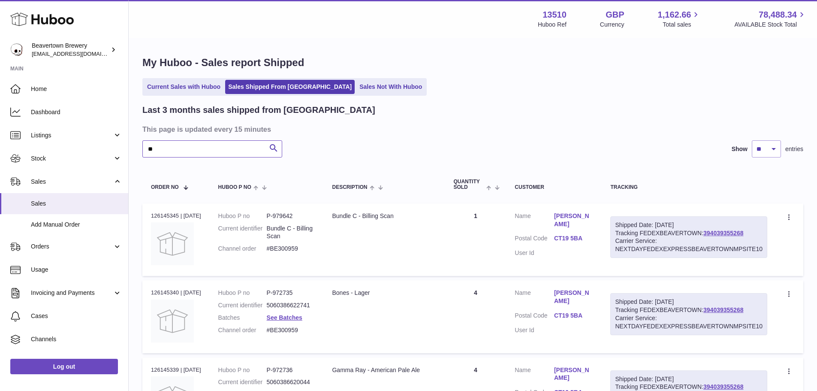 This screenshot has height=391, width=817. Describe the element at coordinates (391, 87) in the screenshot. I see `a: Sales Not With Huboo` at that location.